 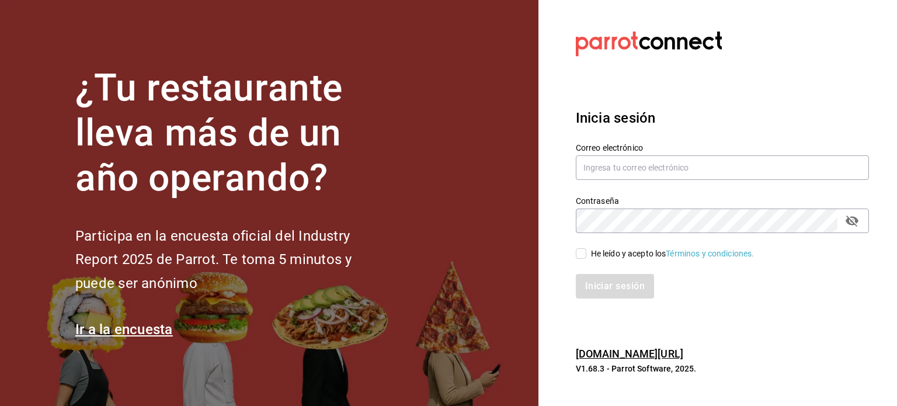 What do you see at coordinates (723, 118) in the screenshot?
I see `h3: Inicia sesión` at bounding box center [723, 118].